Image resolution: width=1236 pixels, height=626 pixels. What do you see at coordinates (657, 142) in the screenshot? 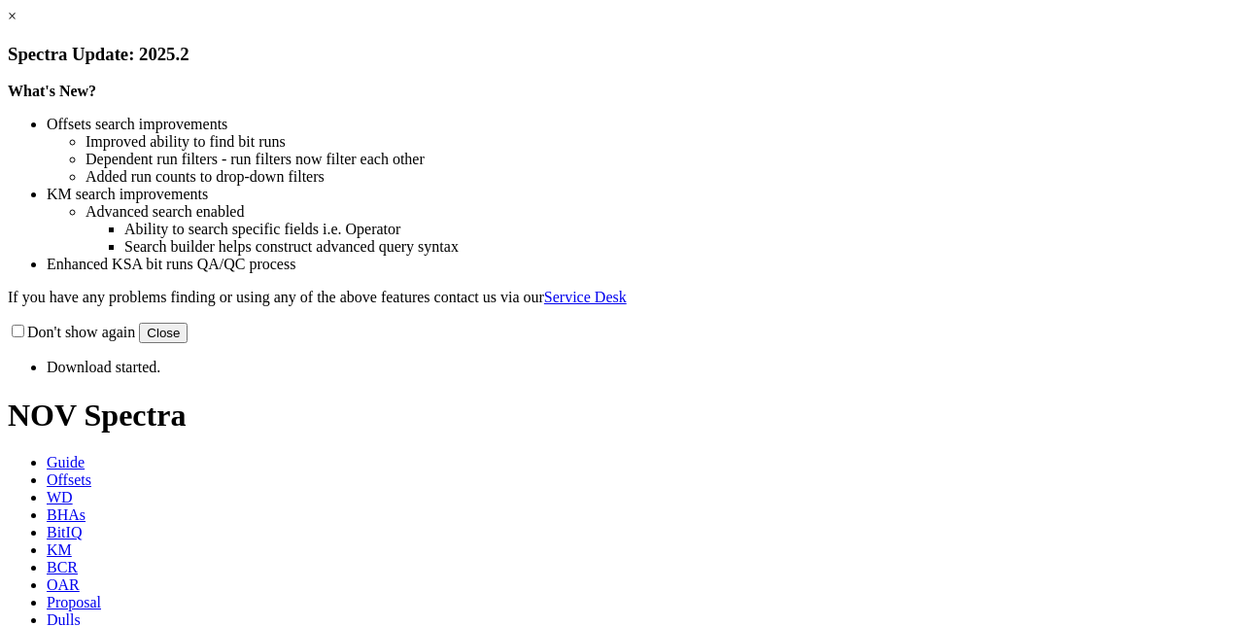
I see `li: Improved ability to find bit runs` at bounding box center [657, 142].